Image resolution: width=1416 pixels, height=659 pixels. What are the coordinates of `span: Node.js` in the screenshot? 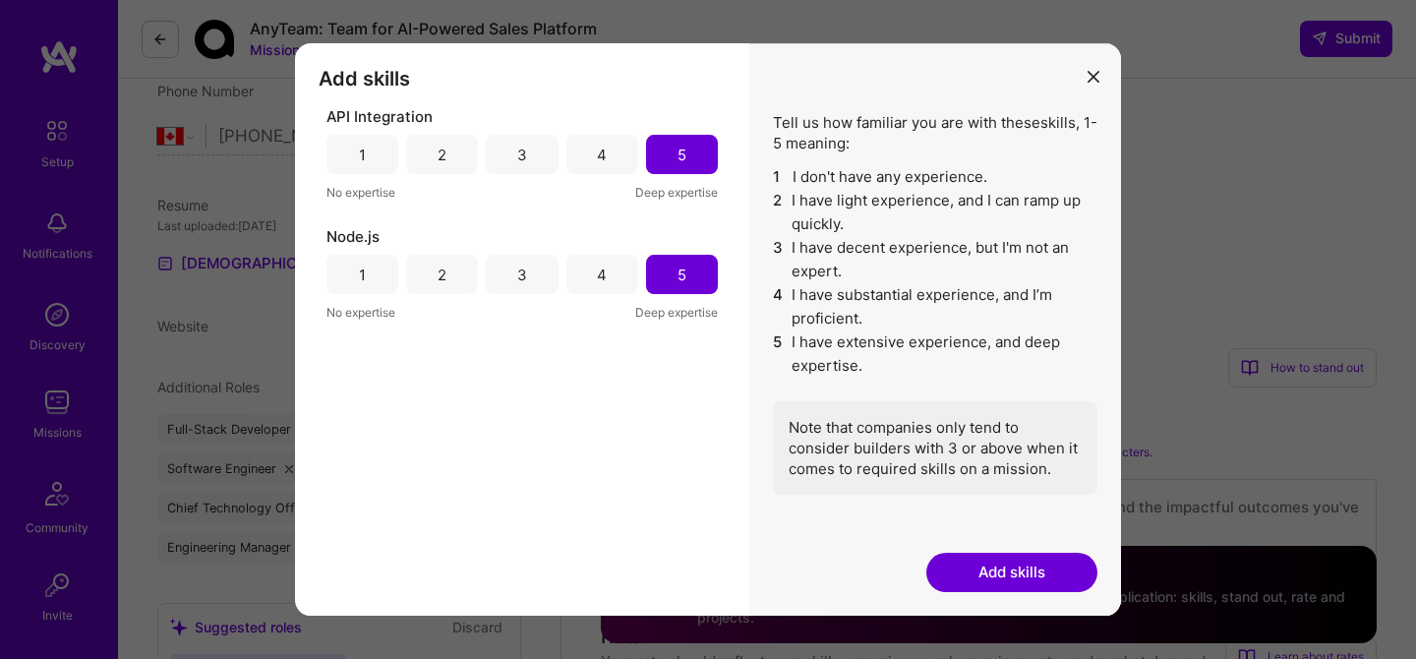 It's located at (353, 236).